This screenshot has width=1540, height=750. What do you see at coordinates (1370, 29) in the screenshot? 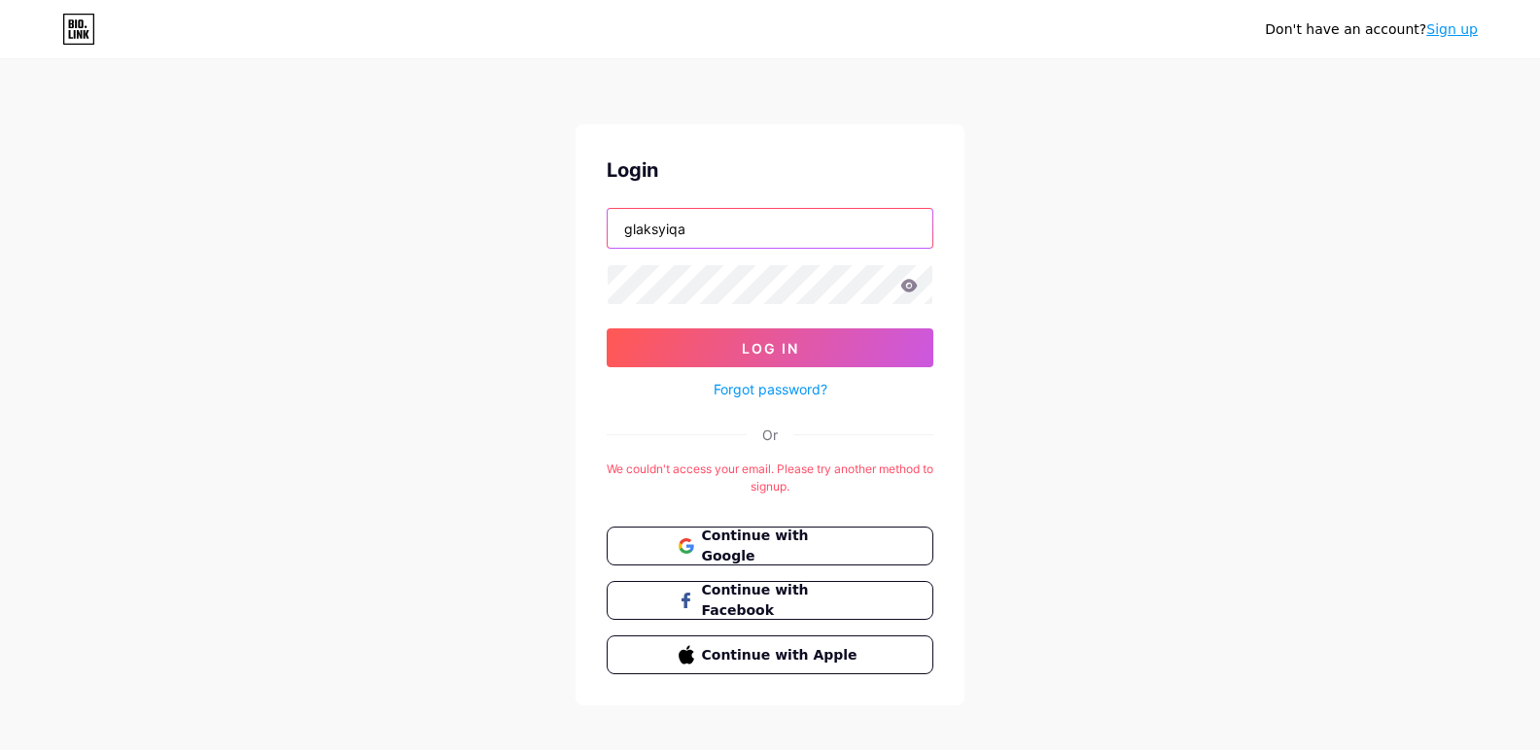
I see `div: Don't have an account?` at bounding box center [1370, 29].